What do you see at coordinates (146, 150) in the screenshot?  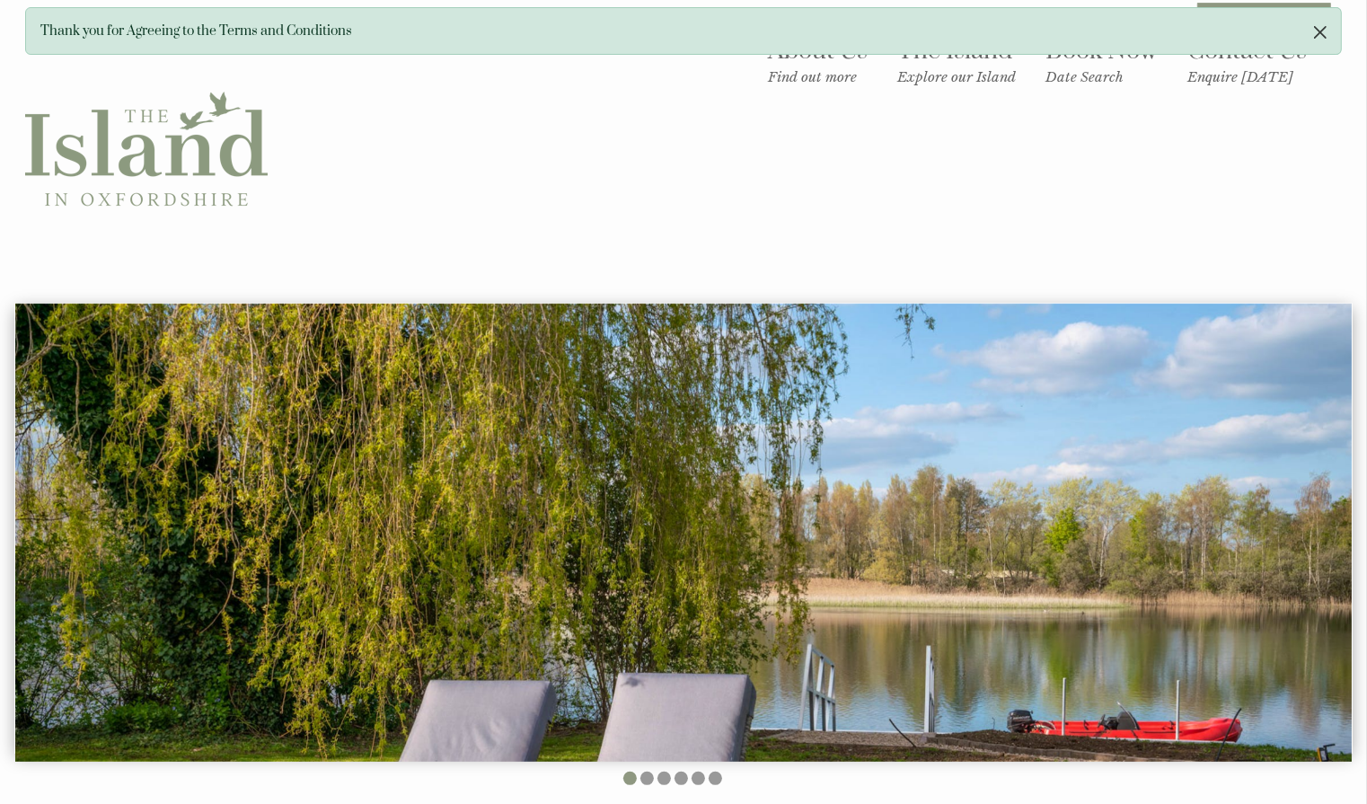 I see `img: The Island in Oxfordshire` at bounding box center [146, 150].